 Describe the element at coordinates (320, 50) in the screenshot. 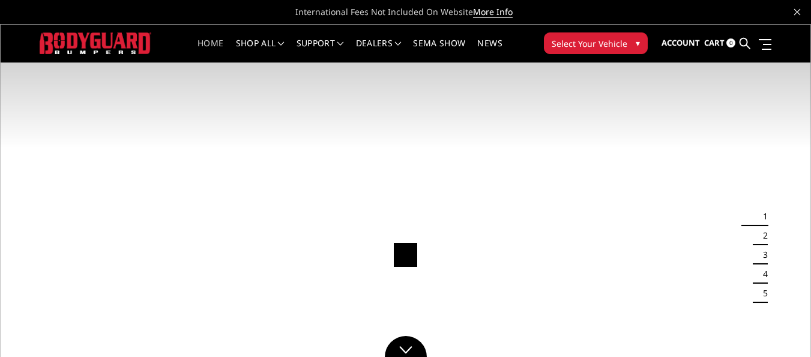

I see `a: Support` at that location.